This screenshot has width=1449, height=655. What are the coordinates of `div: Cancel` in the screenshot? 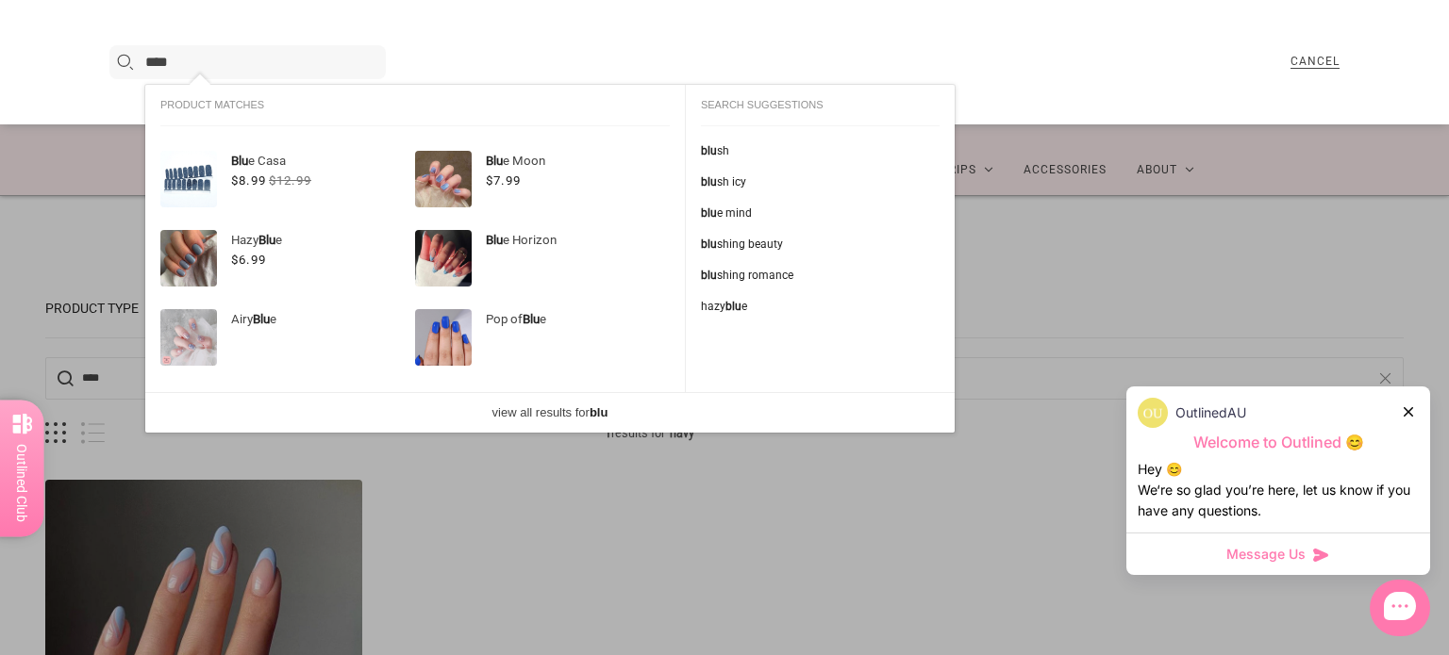 It's located at (1315, 62).